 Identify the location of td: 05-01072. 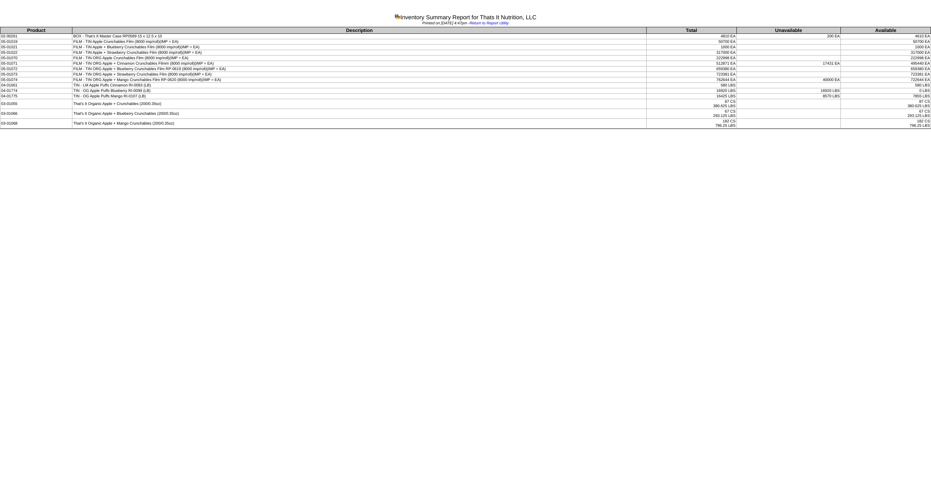
(36, 69).